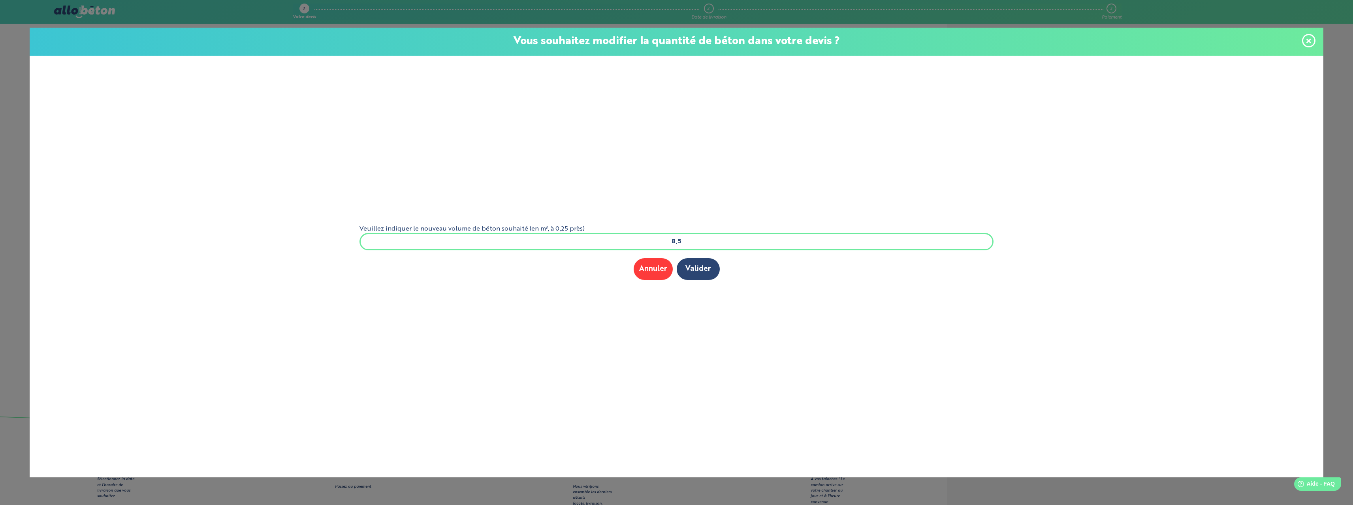 This screenshot has width=1353, height=505. I want to click on span: Aide - FAQ, so click(38, 9).